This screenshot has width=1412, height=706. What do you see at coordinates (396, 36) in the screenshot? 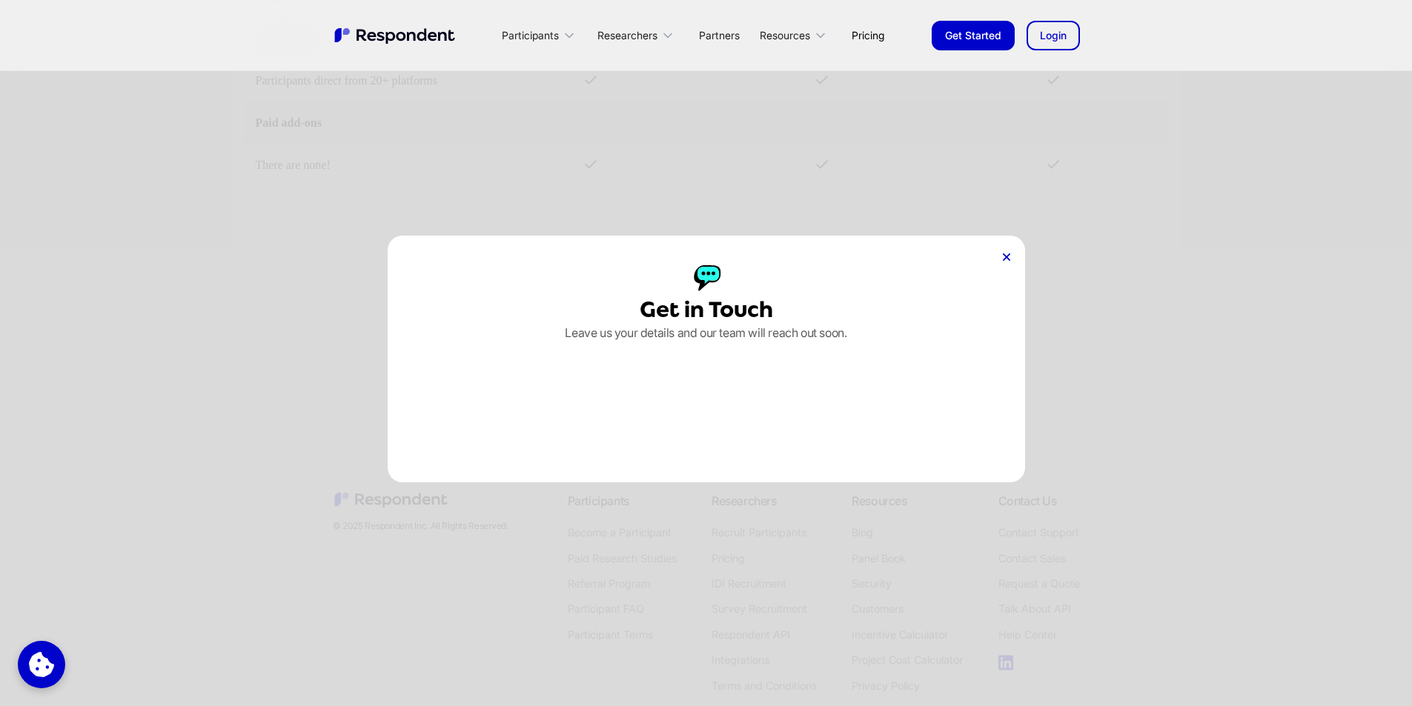
I see `a: home` at bounding box center [396, 36].